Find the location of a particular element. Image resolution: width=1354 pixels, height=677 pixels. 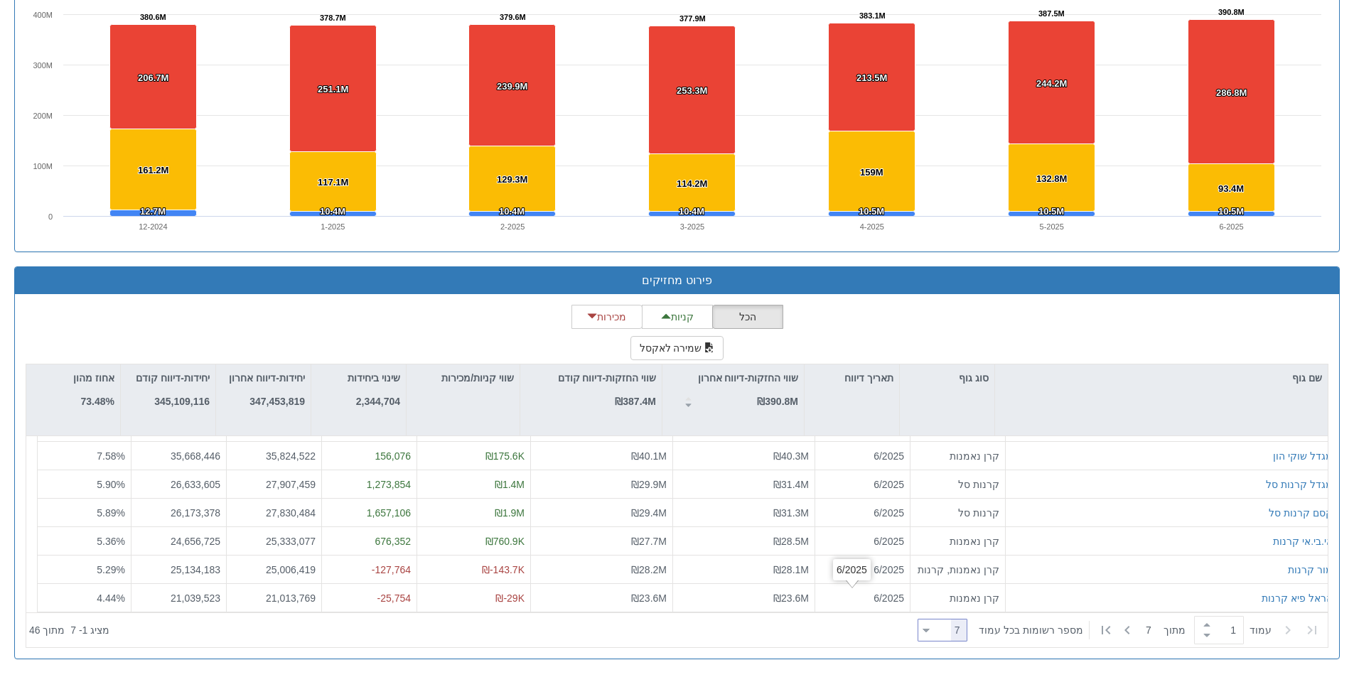

tspan: 93.4M is located at coordinates (1231, 188).